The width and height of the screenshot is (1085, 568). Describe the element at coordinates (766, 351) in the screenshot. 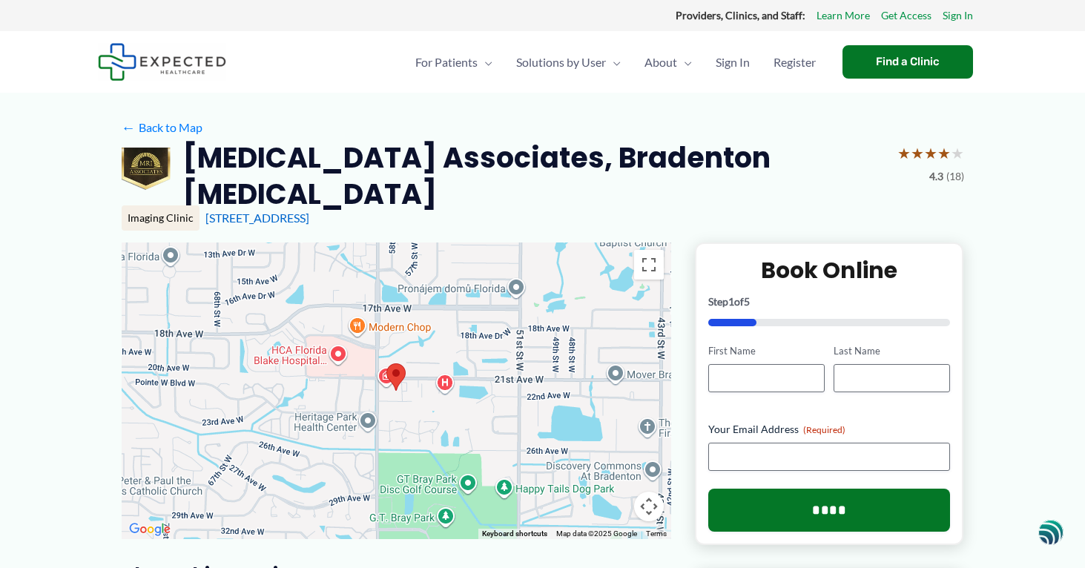

I see `label: First Name` at that location.